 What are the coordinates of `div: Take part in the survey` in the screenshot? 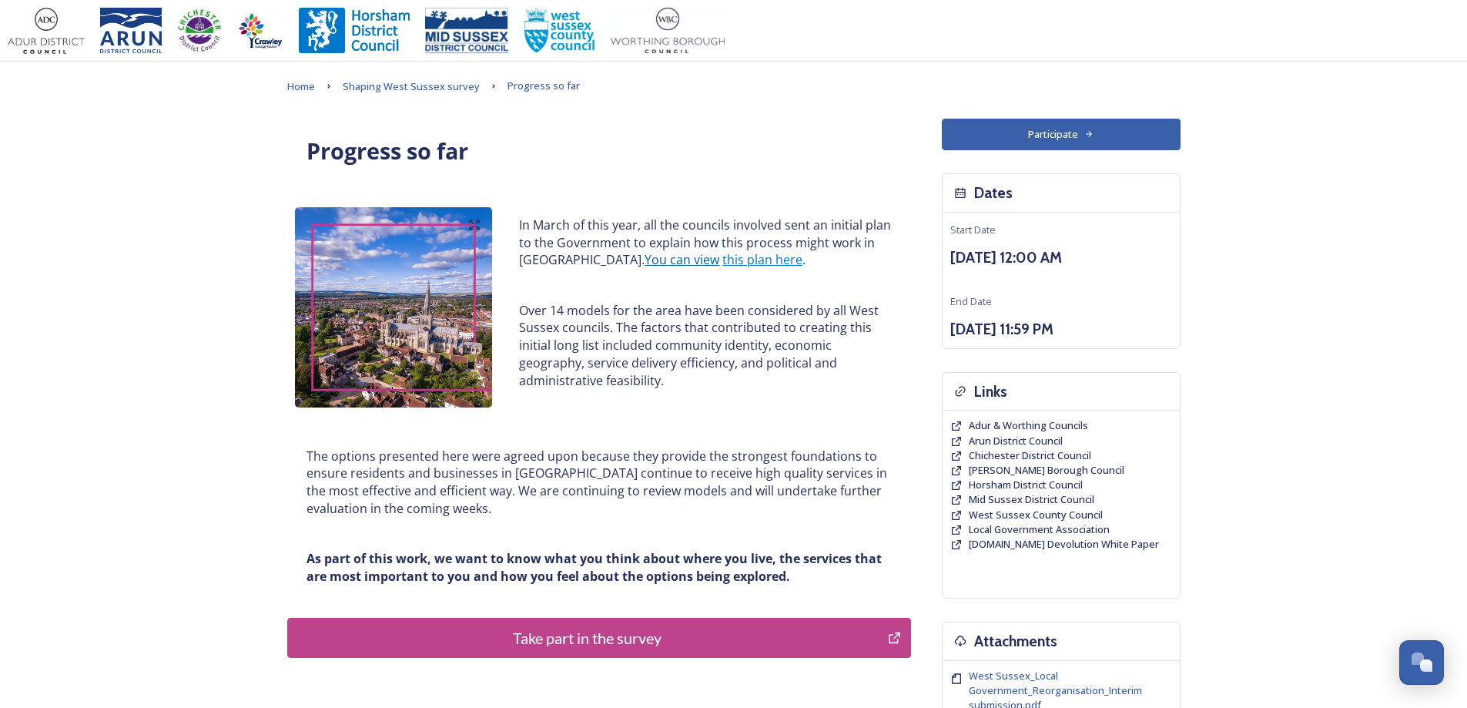 It's located at (588, 638).